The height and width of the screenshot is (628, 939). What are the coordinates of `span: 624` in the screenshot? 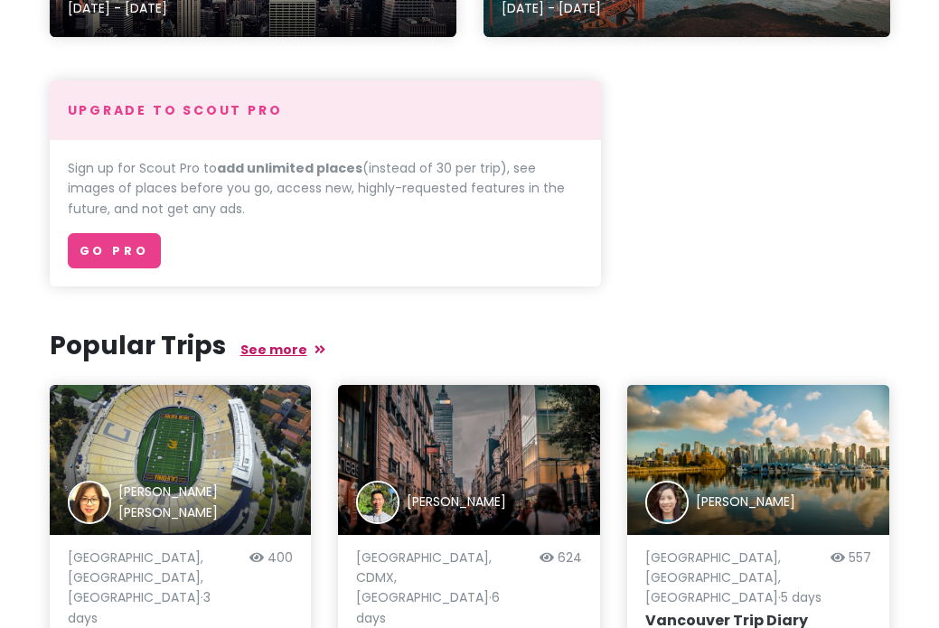 It's located at (569, 558).